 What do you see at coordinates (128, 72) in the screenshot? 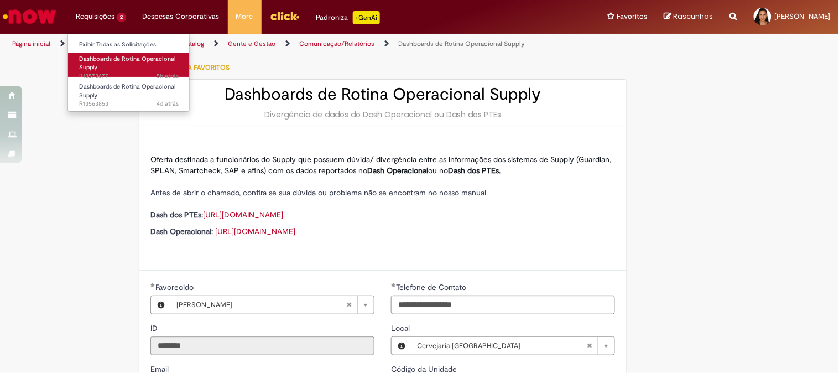
I see `ul: Requisições` at bounding box center [128, 72].